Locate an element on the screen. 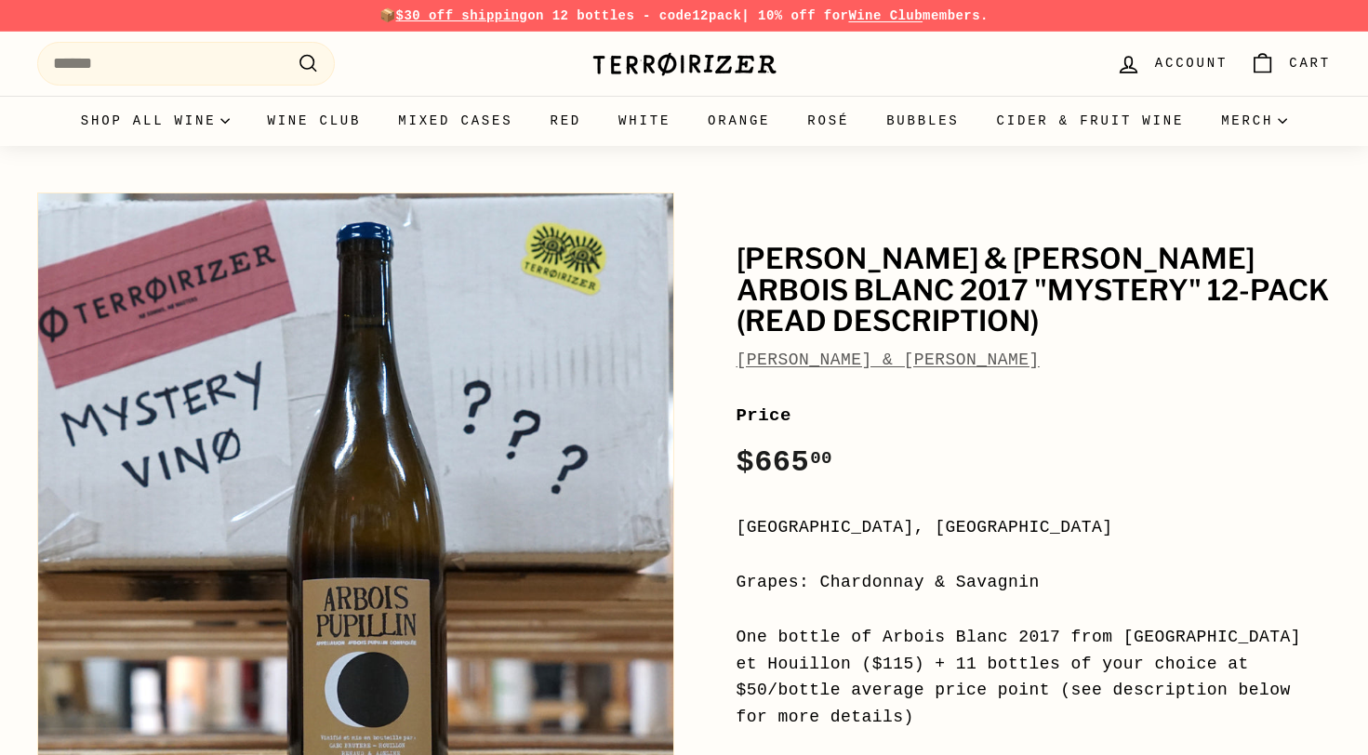  summary: Merch is located at coordinates (1253, 121).